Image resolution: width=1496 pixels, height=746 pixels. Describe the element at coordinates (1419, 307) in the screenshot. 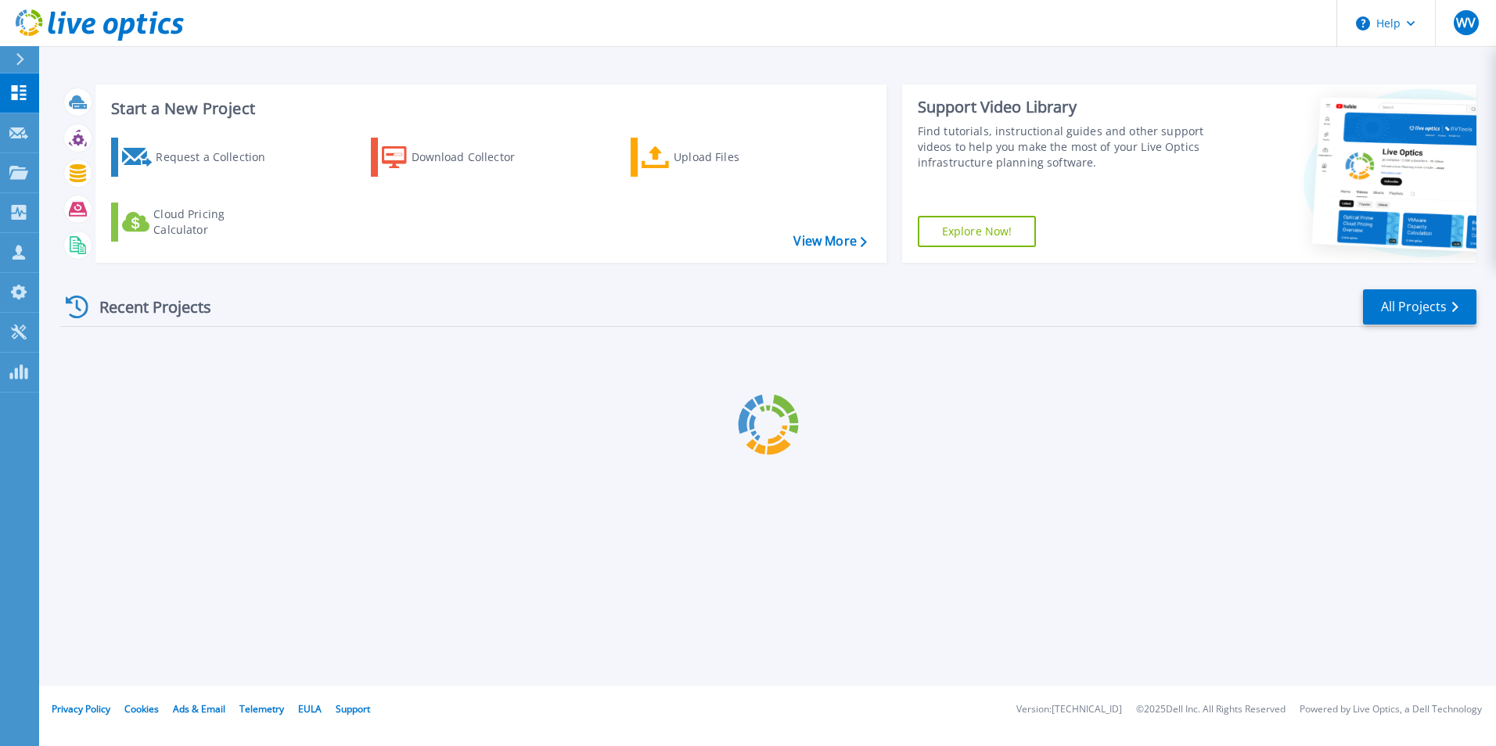

I see `a: All Projects` at that location.